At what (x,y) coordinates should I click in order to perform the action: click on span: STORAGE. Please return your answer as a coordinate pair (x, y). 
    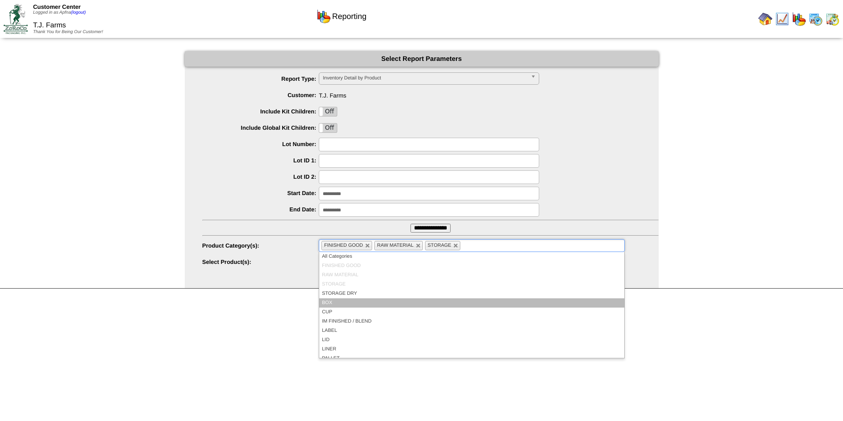
    Looking at the image, I should click on (440, 245).